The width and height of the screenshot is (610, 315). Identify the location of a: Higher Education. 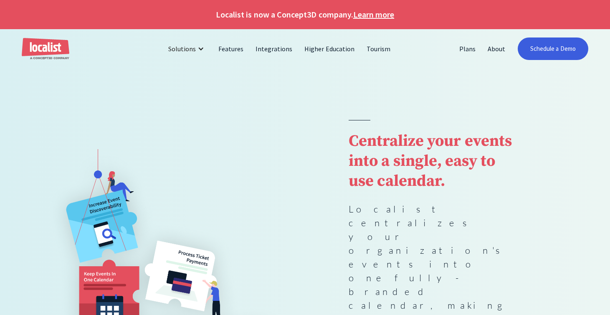
(329, 49).